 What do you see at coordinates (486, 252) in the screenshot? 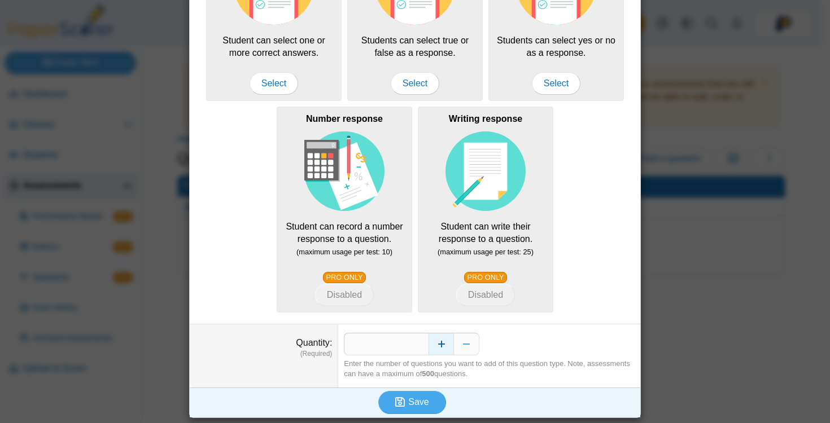
I see `small: (maximum usage per test: 25)` at bounding box center [486, 252].